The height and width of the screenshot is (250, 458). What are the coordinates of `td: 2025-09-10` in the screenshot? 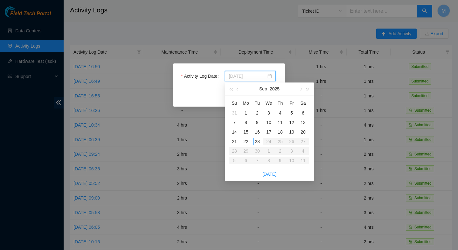 It's located at (269, 123).